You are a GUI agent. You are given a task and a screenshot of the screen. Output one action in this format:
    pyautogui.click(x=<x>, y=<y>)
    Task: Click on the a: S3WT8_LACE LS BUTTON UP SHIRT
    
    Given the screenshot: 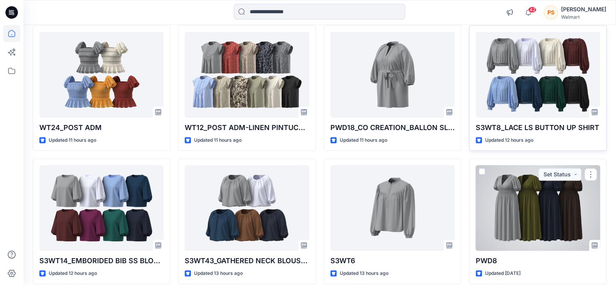 What is the action you would take?
    pyautogui.click(x=538, y=75)
    